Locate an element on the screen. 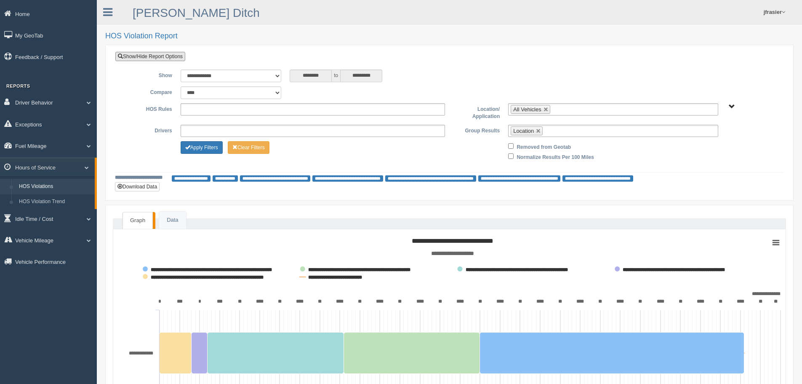 This screenshot has height=384, width=802. label: Compare is located at coordinates (149, 91).